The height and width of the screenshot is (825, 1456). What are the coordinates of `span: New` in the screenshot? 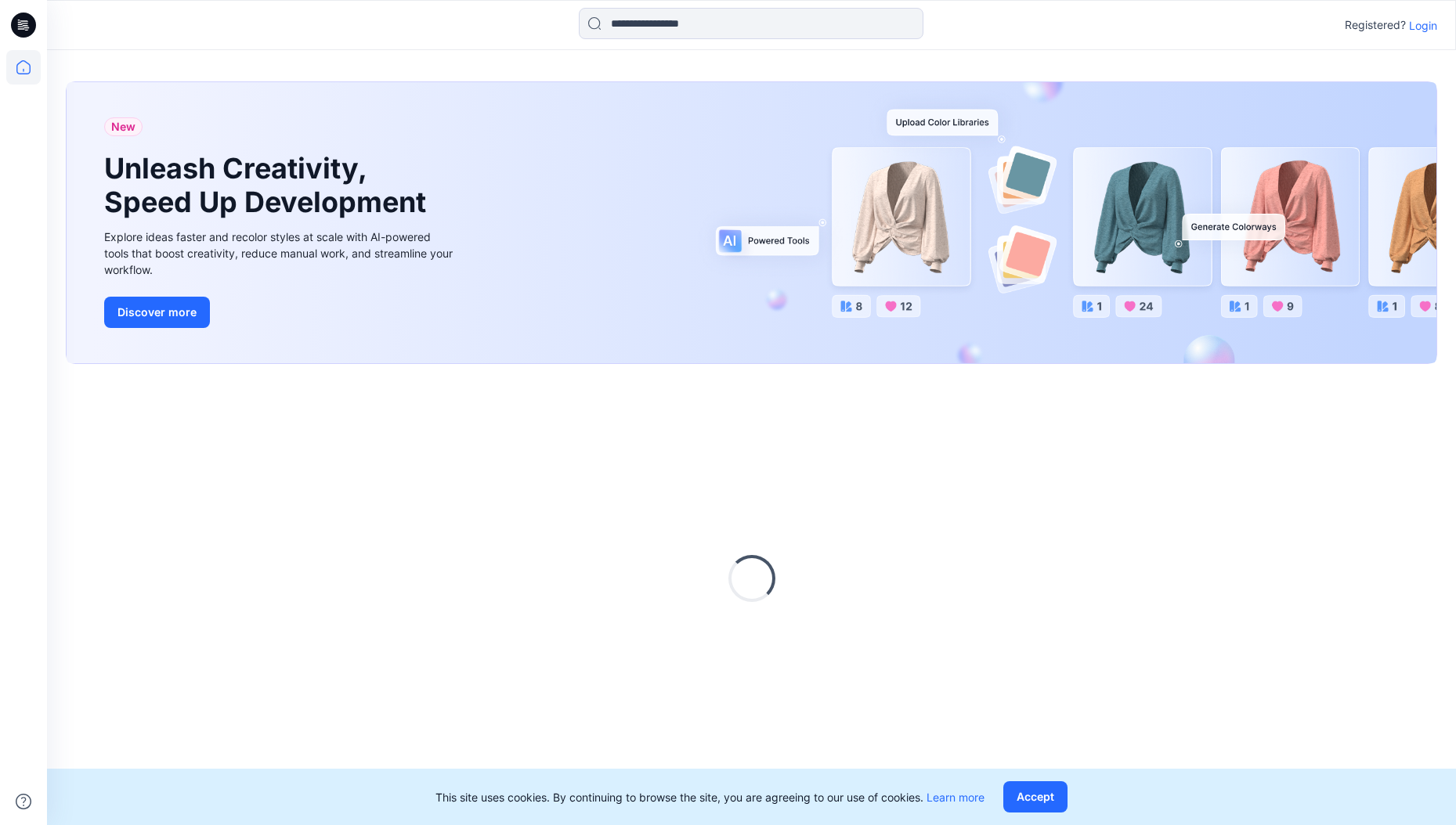 It's located at (123, 127).